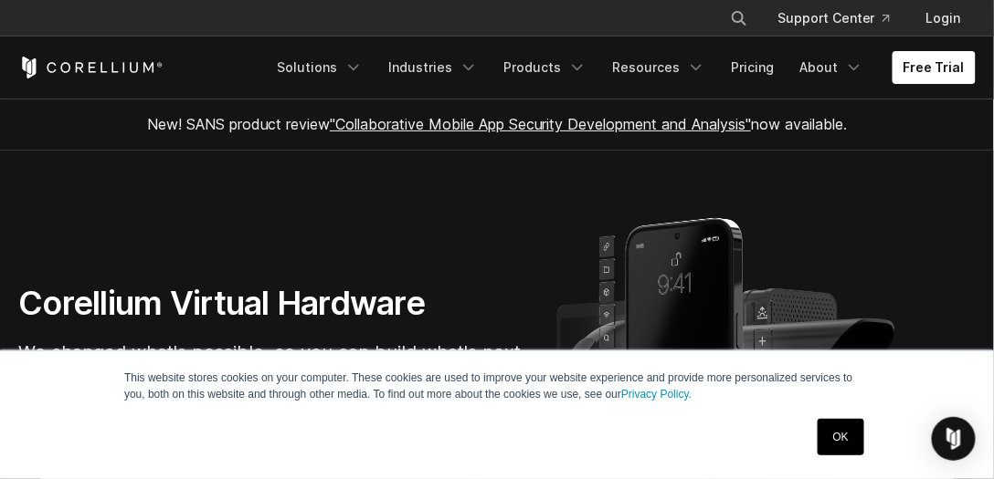  I want to click on p: This website stores cookies on your computer. These cookies are used to improve your website expe..., so click(497, 386).